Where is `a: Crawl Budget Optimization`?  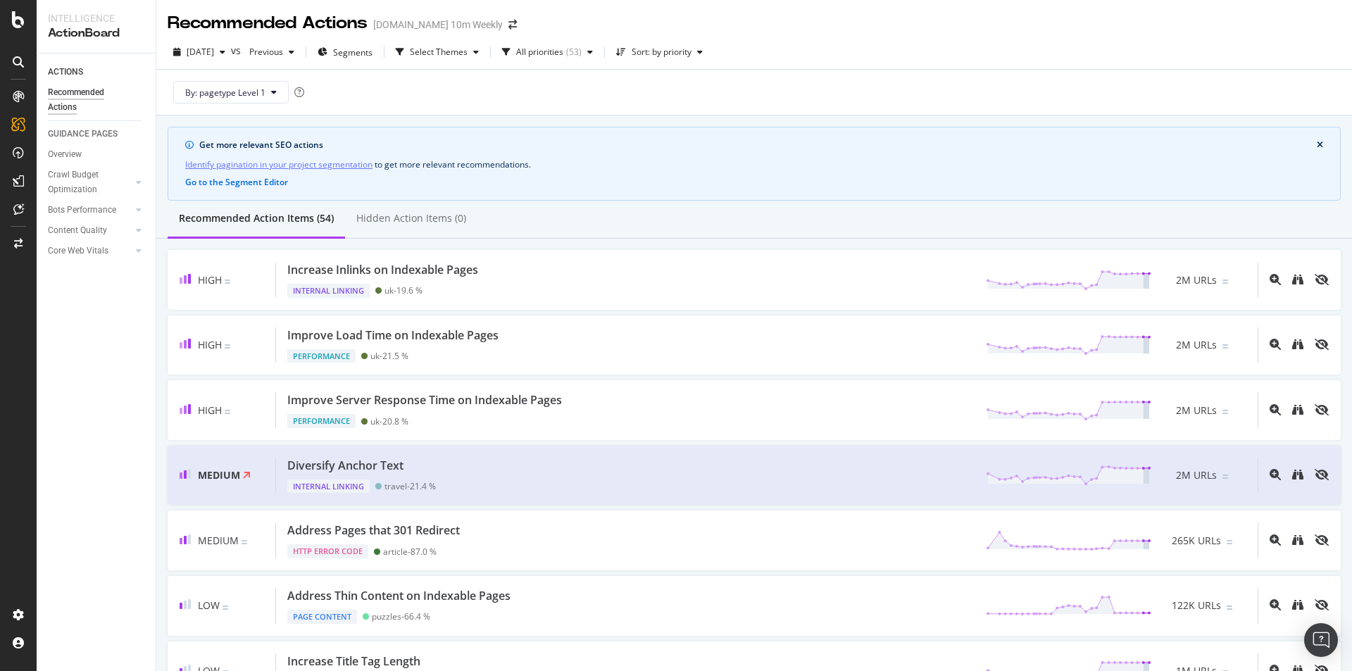
a: Crawl Budget Optimization is located at coordinates (89, 182).